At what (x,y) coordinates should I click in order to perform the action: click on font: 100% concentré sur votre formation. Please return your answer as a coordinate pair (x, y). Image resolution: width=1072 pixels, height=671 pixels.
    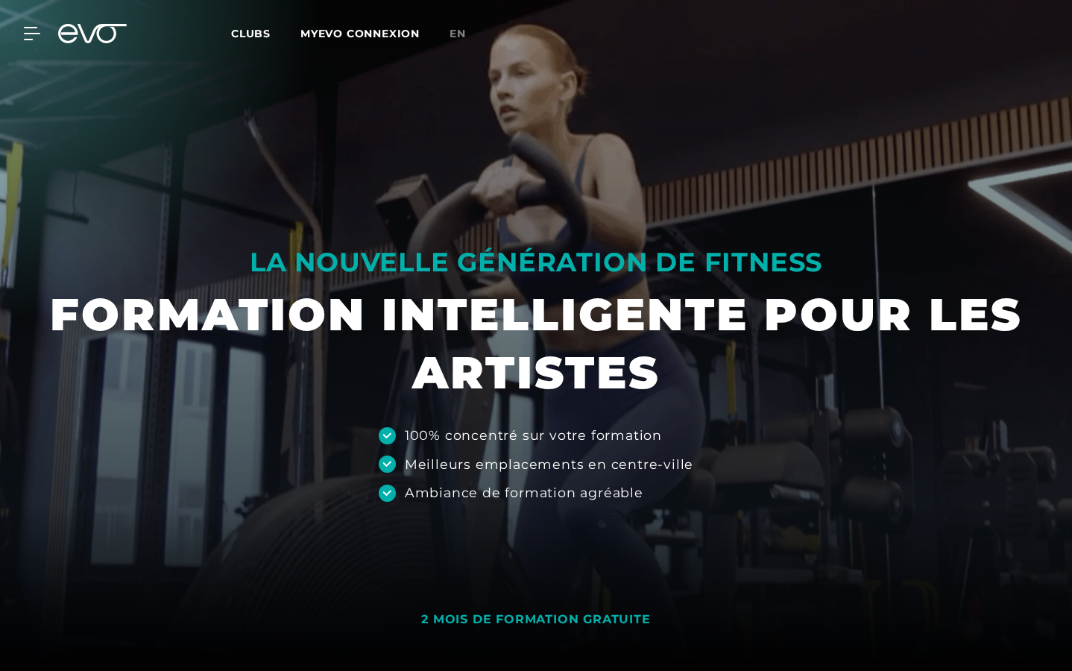
    Looking at the image, I should click on (533, 435).